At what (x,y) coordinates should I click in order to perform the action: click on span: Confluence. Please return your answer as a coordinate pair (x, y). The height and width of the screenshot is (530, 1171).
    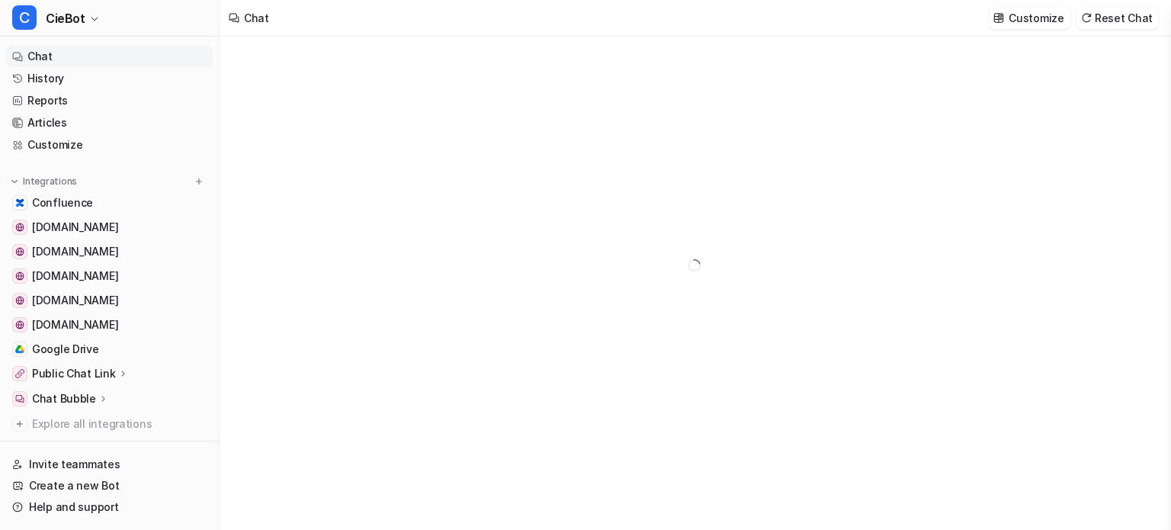
    Looking at the image, I should click on (63, 203).